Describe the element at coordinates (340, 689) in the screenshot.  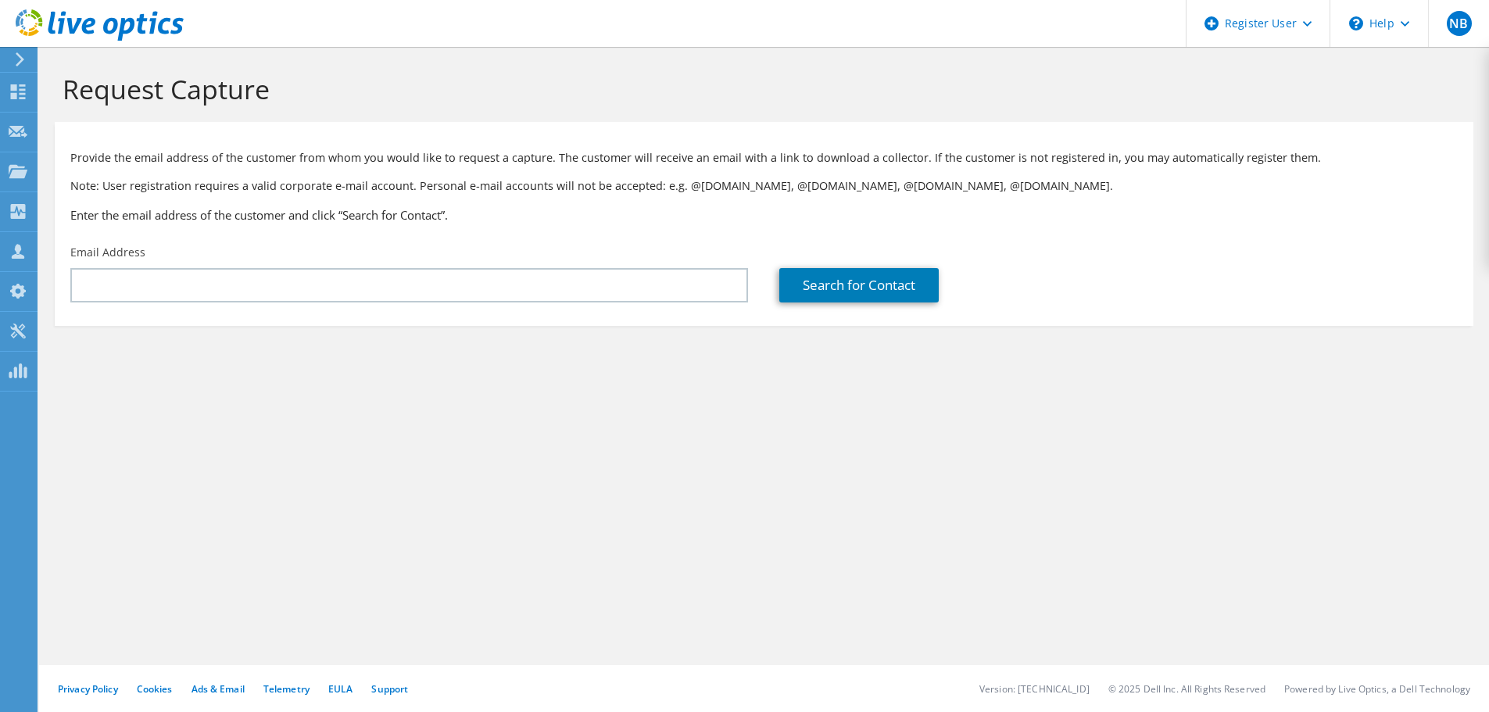
I see `a: EULA` at that location.